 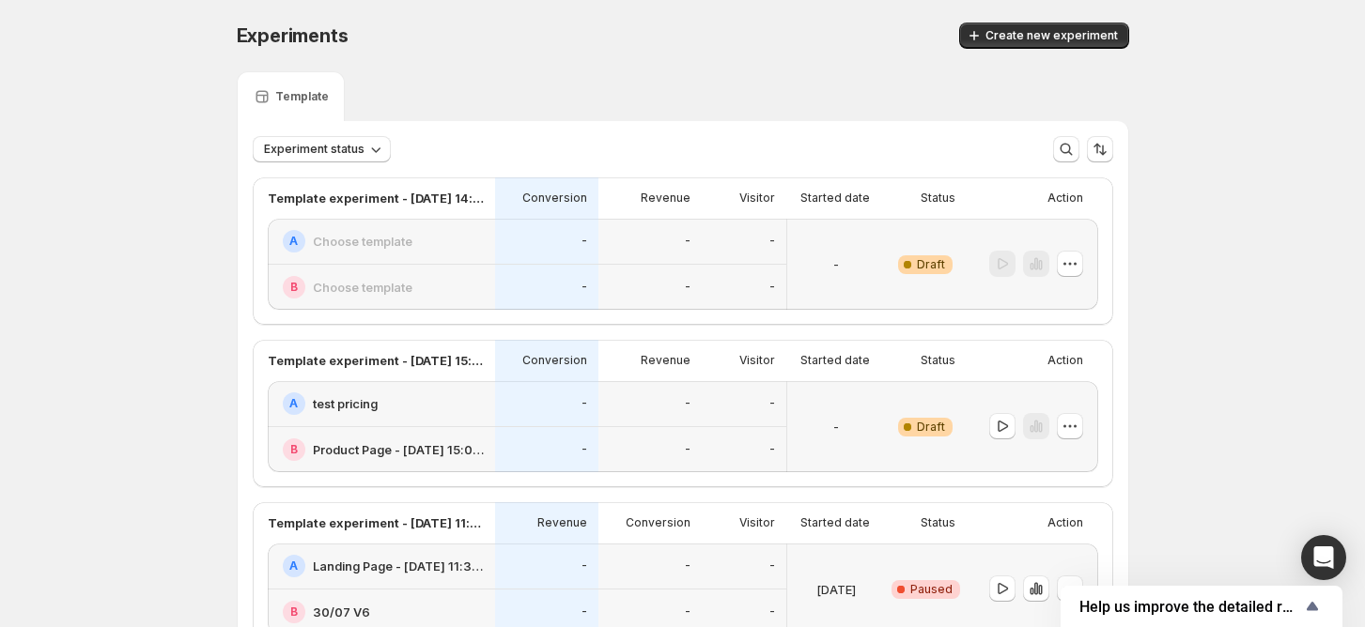 I want to click on span: Help us improve the detailed report for A/B campaigns, so click(x=1190, y=607).